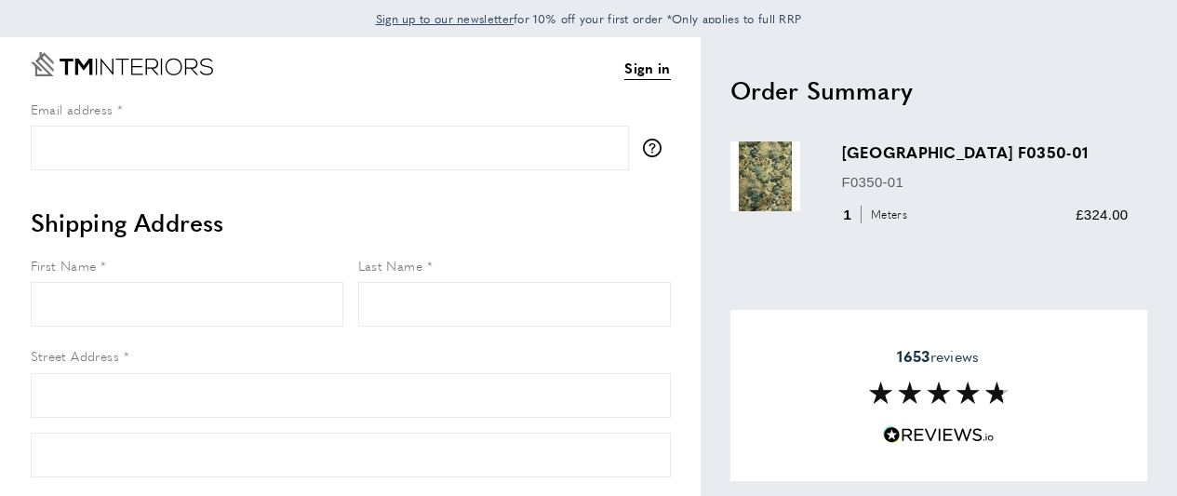  What do you see at coordinates (351, 222) in the screenshot?
I see `h2: Shipping Address` at bounding box center [351, 222].